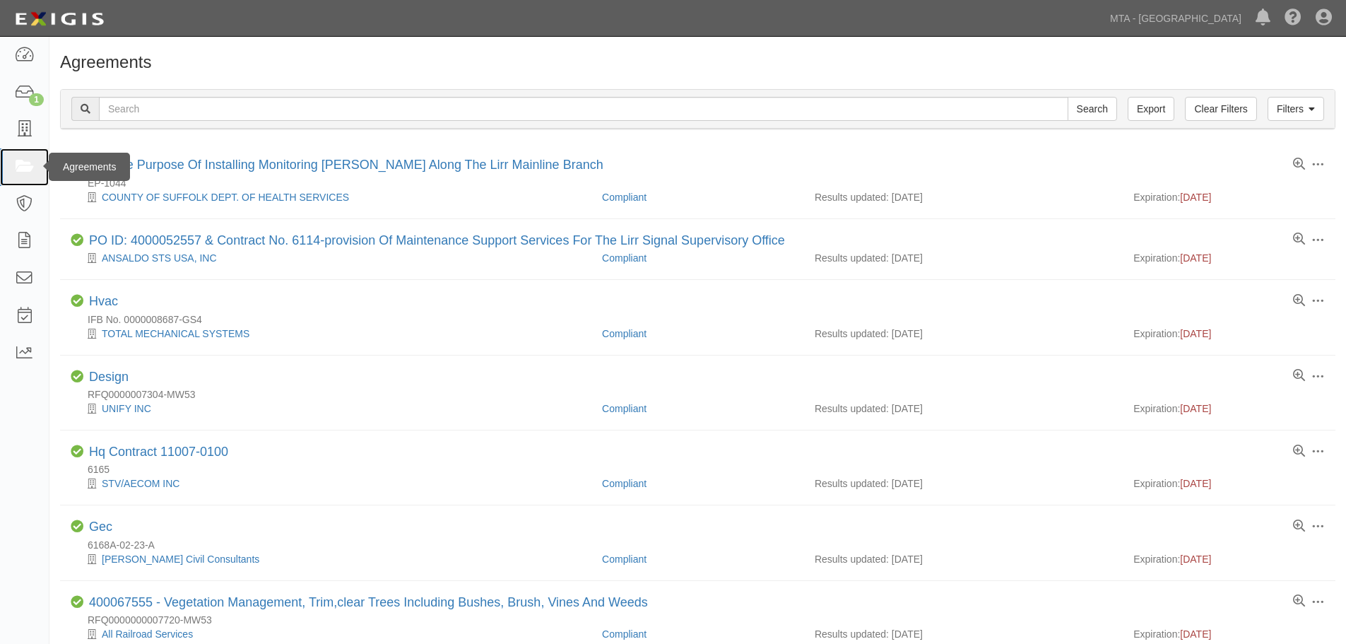 This screenshot has height=644, width=1346. I want to click on a: Filters, so click(1296, 109).